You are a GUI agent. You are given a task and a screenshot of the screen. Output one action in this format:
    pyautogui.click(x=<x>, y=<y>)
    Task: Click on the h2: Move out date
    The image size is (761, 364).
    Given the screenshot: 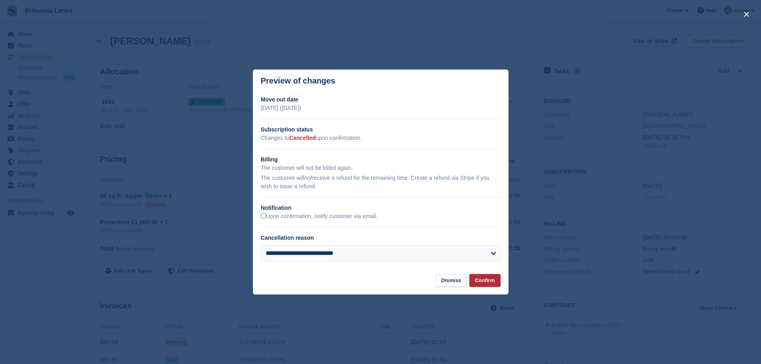 What is the action you would take?
    pyautogui.click(x=381, y=99)
    